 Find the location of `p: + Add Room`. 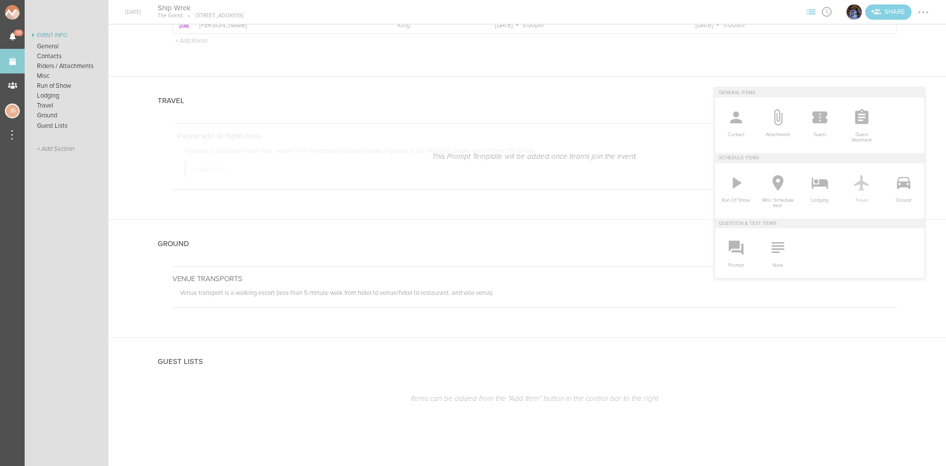

p: + Add Room is located at coordinates (191, 41).